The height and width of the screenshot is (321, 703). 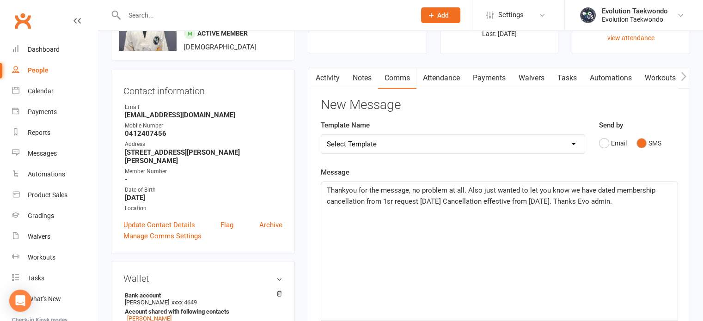 What do you see at coordinates (42, 112) in the screenshot?
I see `div: Payments` at bounding box center [42, 112].